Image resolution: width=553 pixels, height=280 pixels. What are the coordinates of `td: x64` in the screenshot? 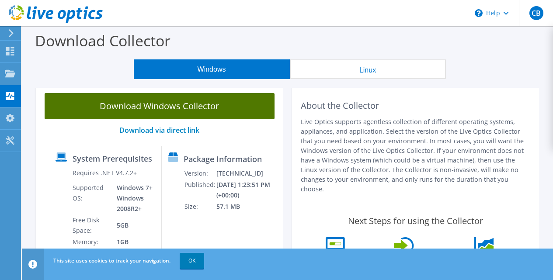 It's located at (132, 259).